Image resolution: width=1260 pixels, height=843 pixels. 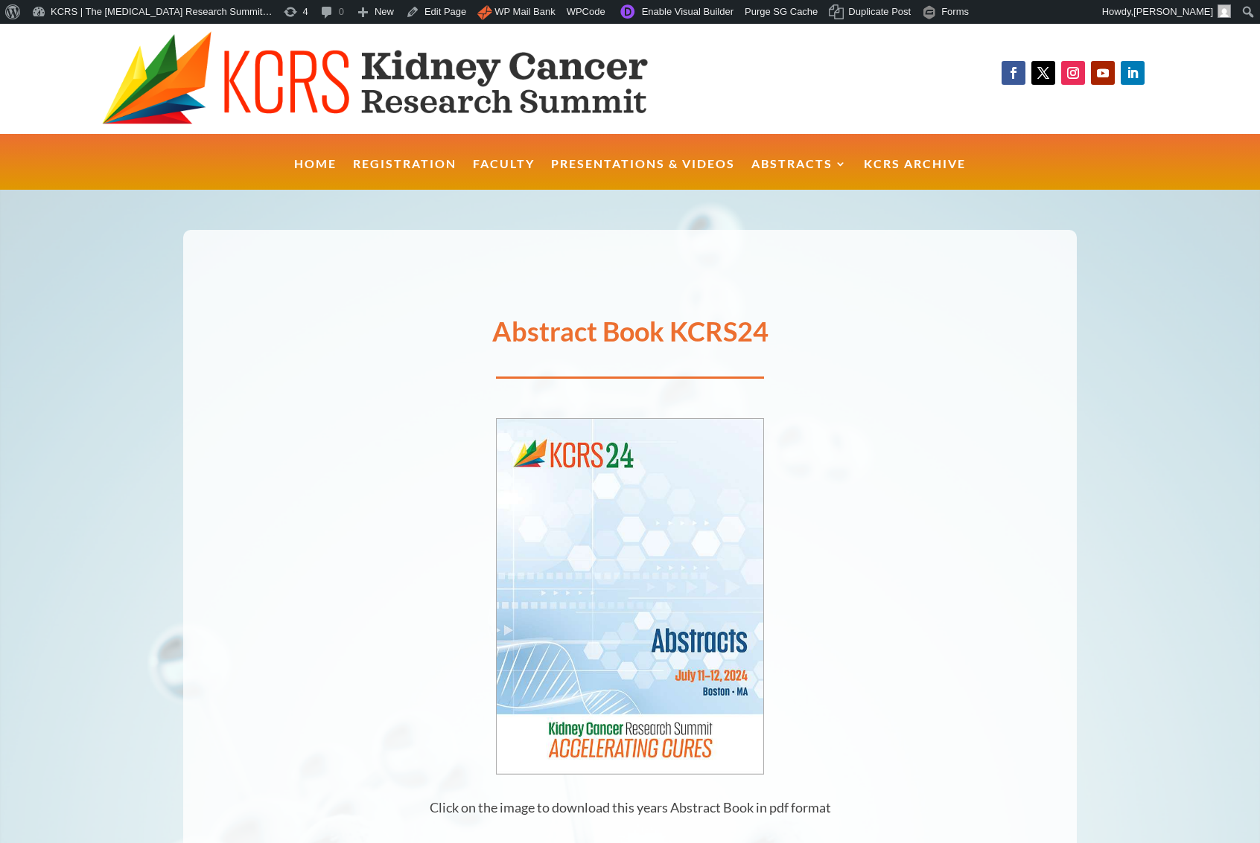 What do you see at coordinates (1102, 73) in the screenshot?
I see `a: Follow on Youtube` at bounding box center [1102, 73].